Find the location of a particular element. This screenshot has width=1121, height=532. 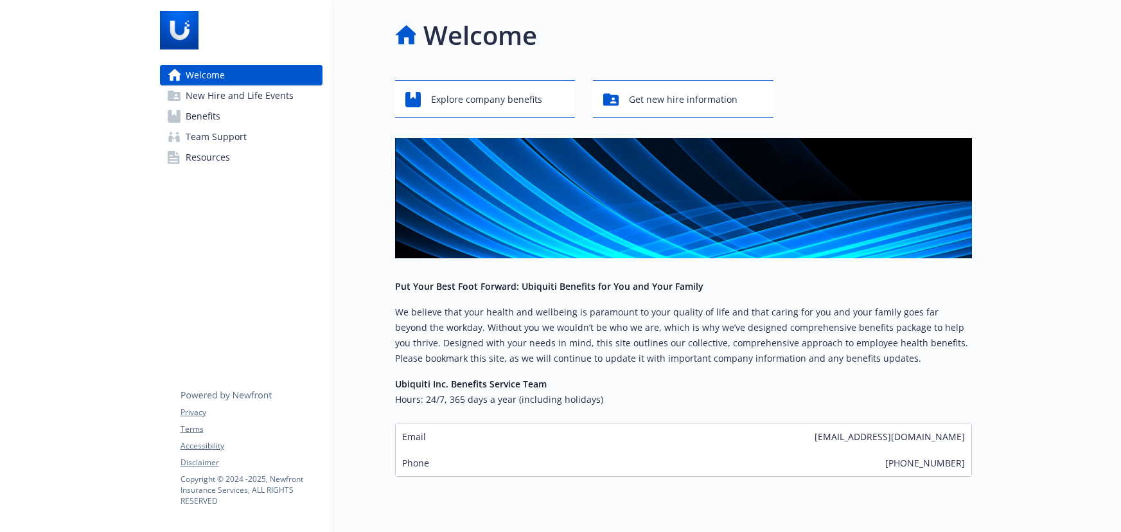

a: Benefits is located at coordinates (241, 116).